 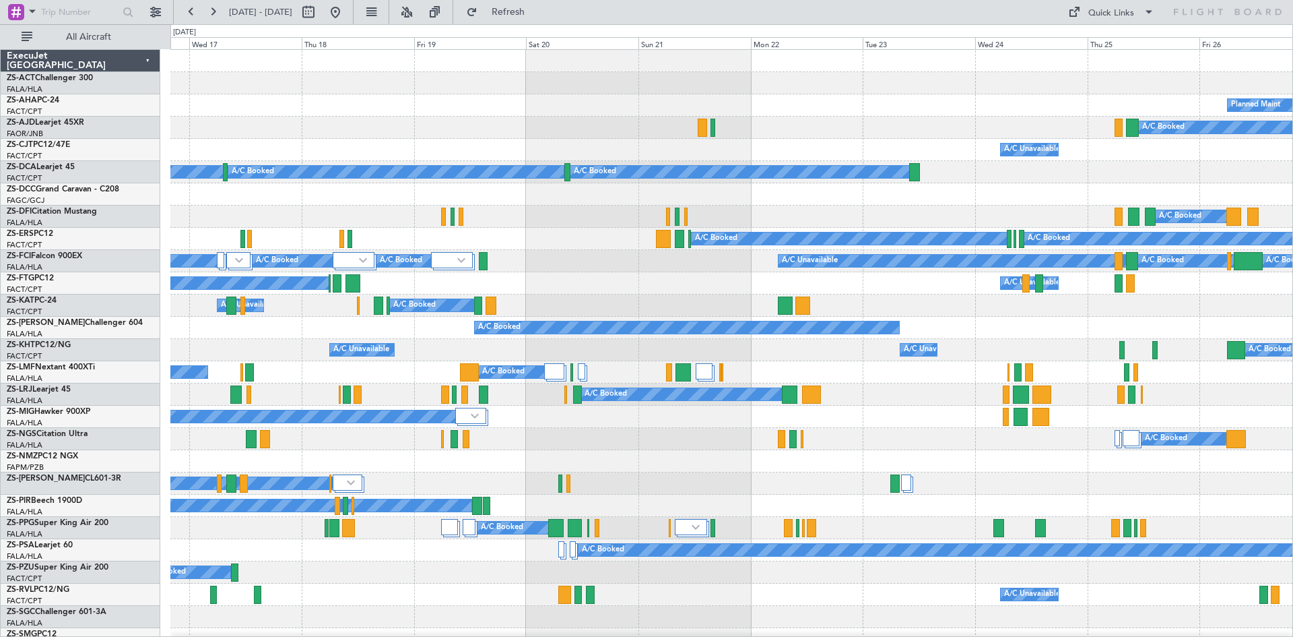 I want to click on span: ZS-AHA, so click(x=22, y=100).